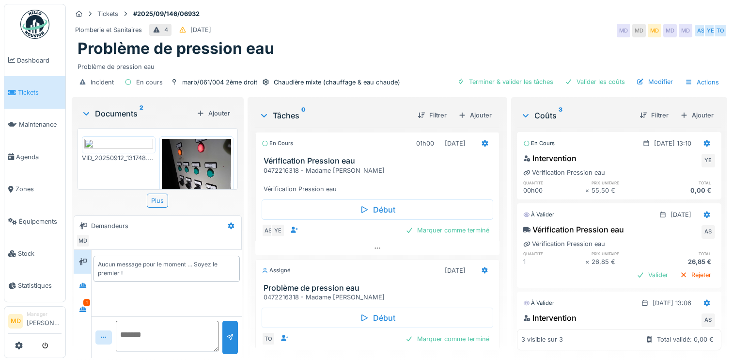 The image size is (733, 362). What do you see at coordinates (40, 285) in the screenshot?
I see `span: Statistiques` at bounding box center [40, 285].